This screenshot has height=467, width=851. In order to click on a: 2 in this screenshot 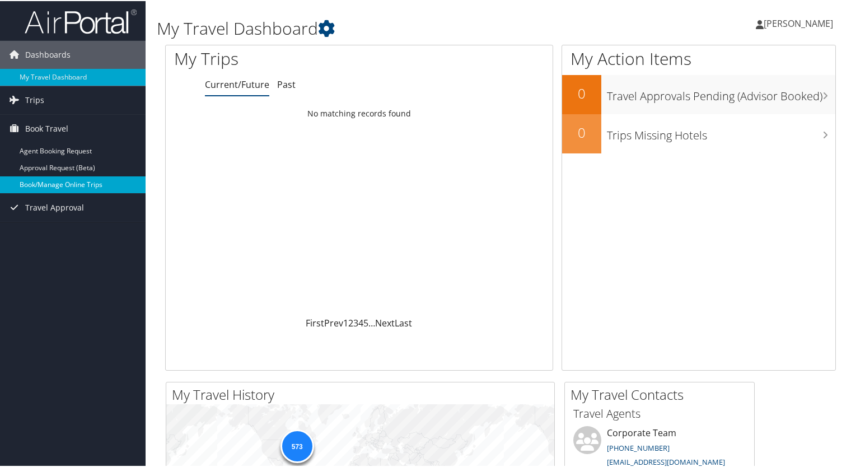, I will do `click(350, 322)`.